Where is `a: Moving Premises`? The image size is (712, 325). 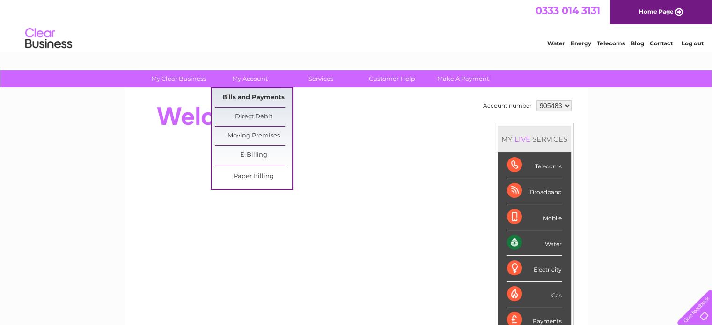
a: Moving Premises is located at coordinates (253, 136).